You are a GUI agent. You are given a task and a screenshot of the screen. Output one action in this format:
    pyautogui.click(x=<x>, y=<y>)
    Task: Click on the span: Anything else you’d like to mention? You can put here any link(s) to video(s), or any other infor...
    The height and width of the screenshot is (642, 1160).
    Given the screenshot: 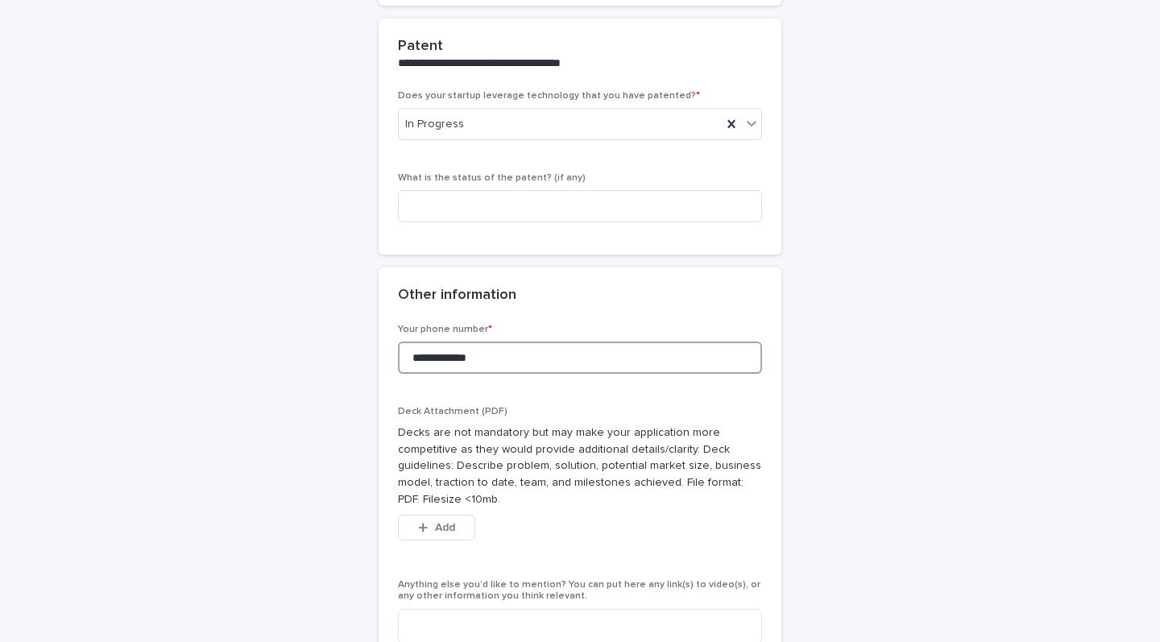 What is the action you would take?
    pyautogui.click(x=579, y=591)
    